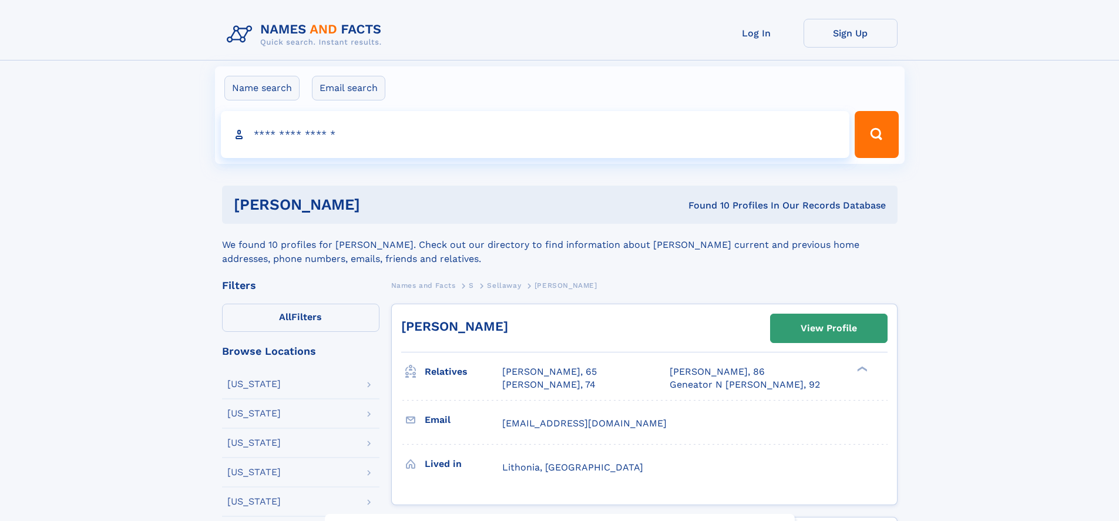  Describe the element at coordinates (301, 351) in the screenshot. I see `div: Browse Locations` at that location.